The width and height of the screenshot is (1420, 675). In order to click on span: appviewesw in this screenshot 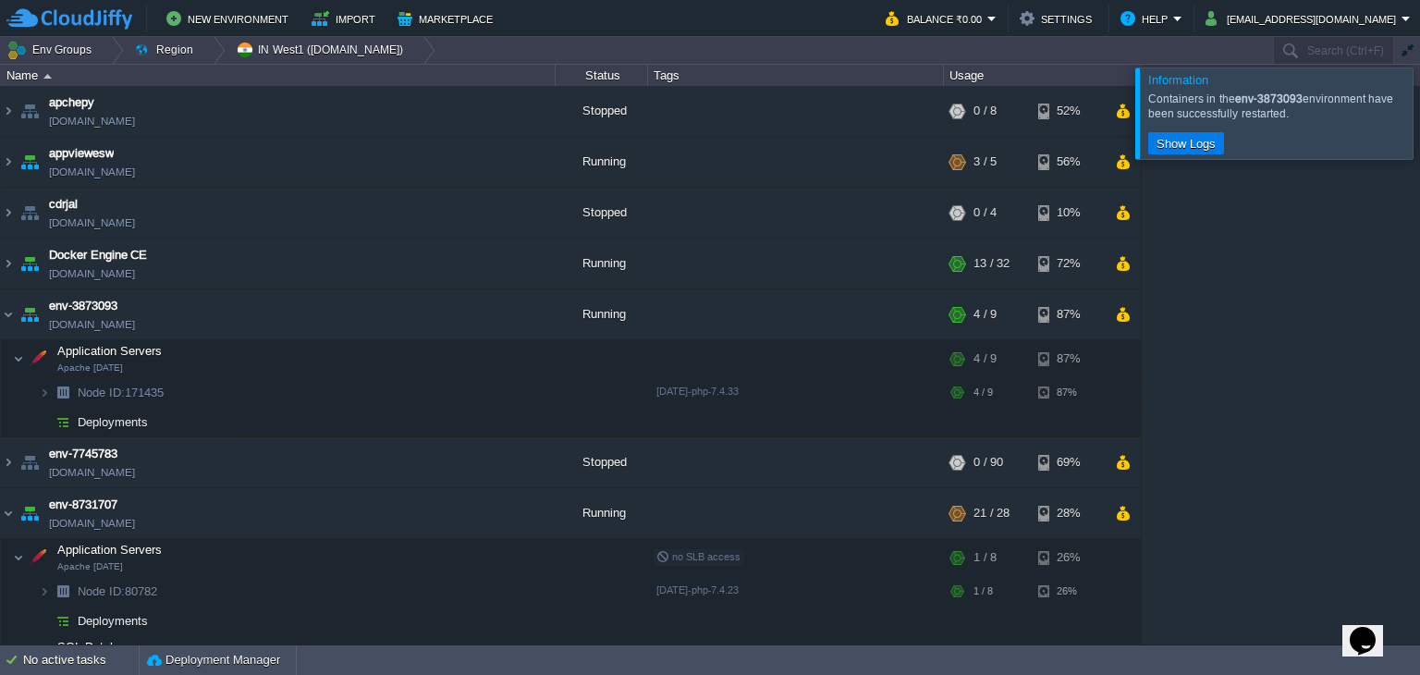, I will do `click(81, 153)`.